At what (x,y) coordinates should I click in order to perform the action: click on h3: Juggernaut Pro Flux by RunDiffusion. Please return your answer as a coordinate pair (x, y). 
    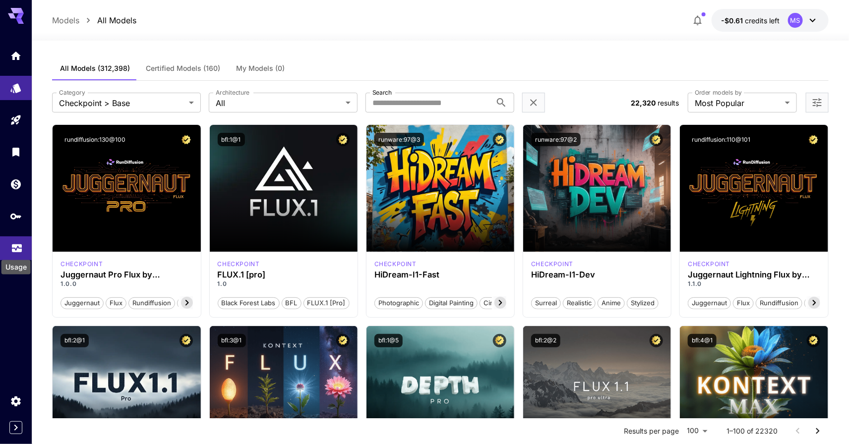
    Looking at the image, I should click on (126, 275).